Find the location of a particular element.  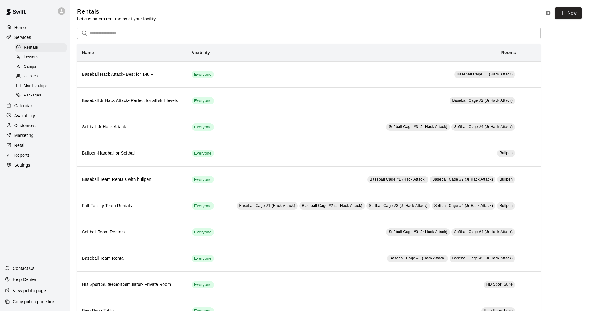

div: Classes is located at coordinates (41, 76).